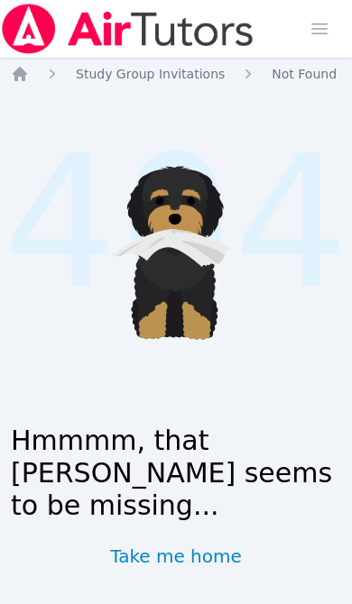  I want to click on span: Not Found, so click(304, 74).